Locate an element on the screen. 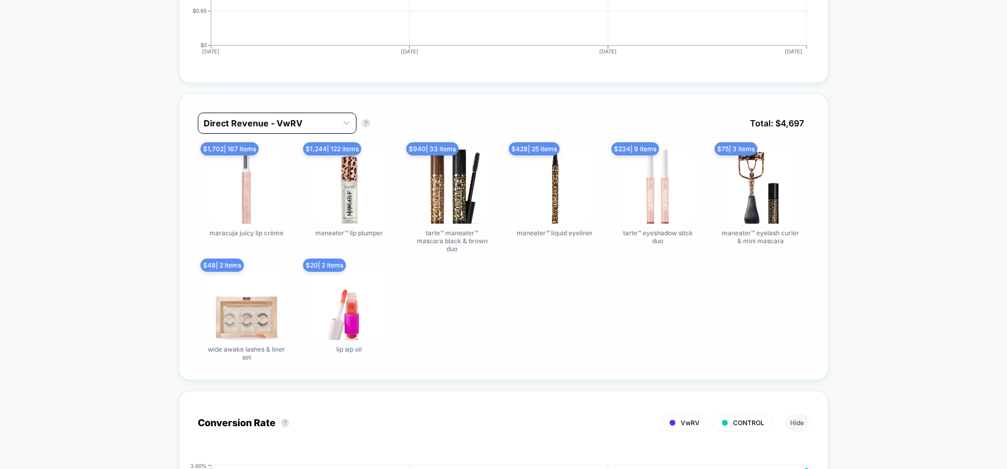 This screenshot has height=469, width=1007. img: maneater™ eyelash curler & mini mascara is located at coordinates (760, 187).